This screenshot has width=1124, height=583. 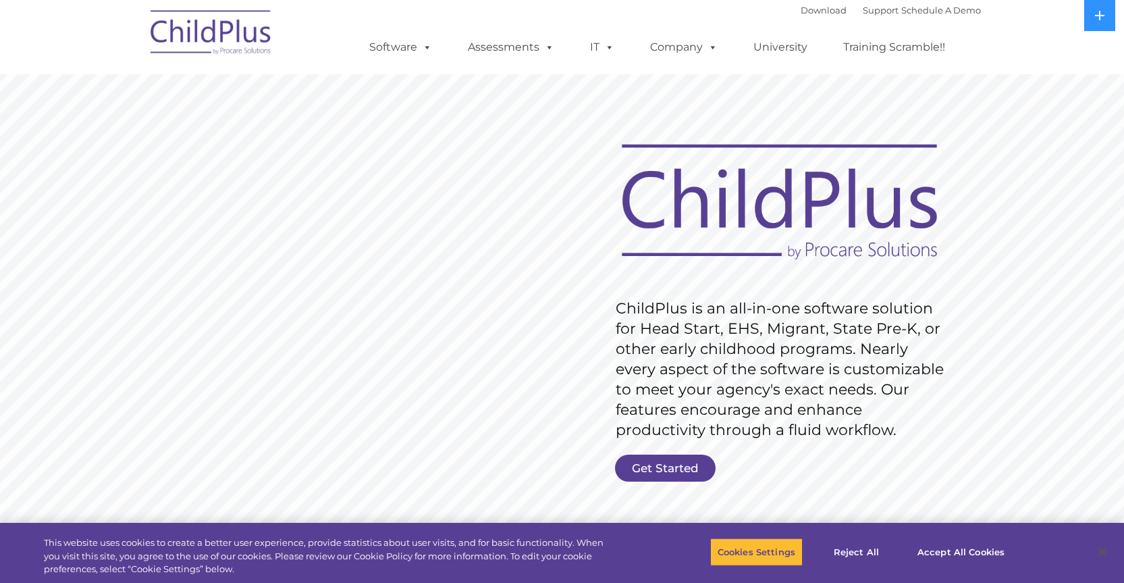 What do you see at coordinates (894, 47) in the screenshot?
I see `a: Training Scramble!!` at bounding box center [894, 47].